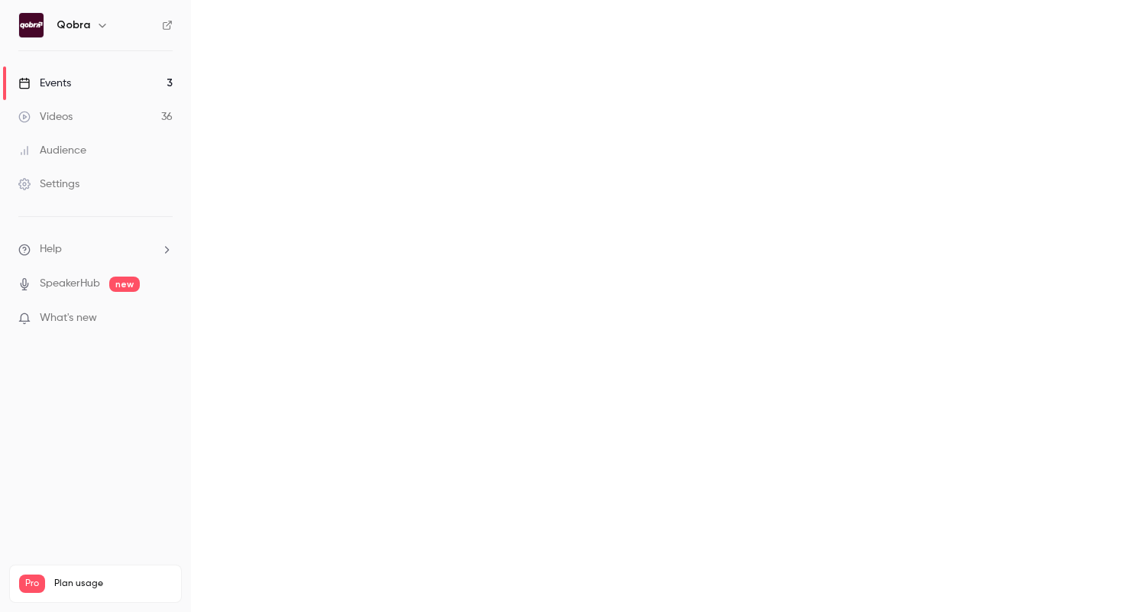  What do you see at coordinates (73, 25) in the screenshot?
I see `h6: Qobra` at bounding box center [73, 25].